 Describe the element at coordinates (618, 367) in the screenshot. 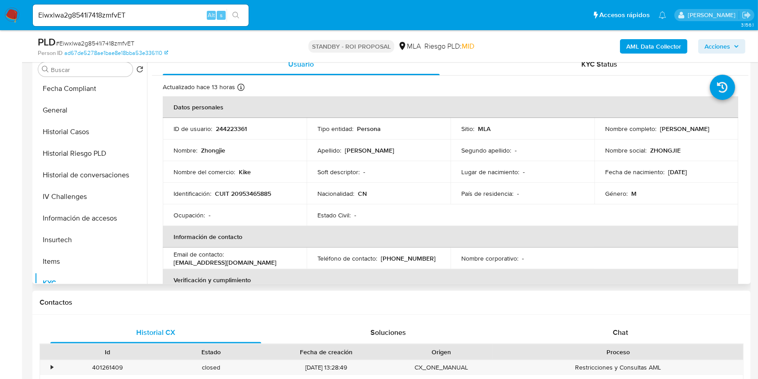

I see `div: Restricciones y Consultas AML` at that location.